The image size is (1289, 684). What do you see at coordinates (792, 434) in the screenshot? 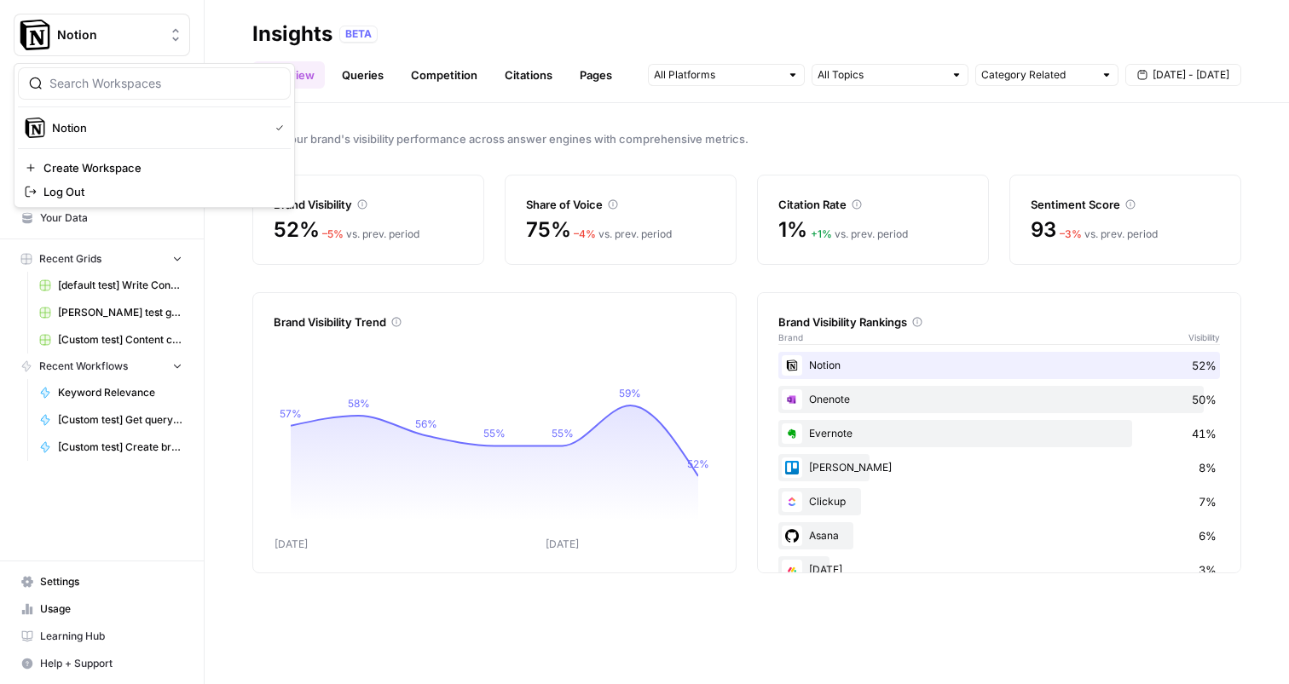
I see `img: 2ecgzickl6ac7607lydp2fg9krdz` at bounding box center [792, 434].